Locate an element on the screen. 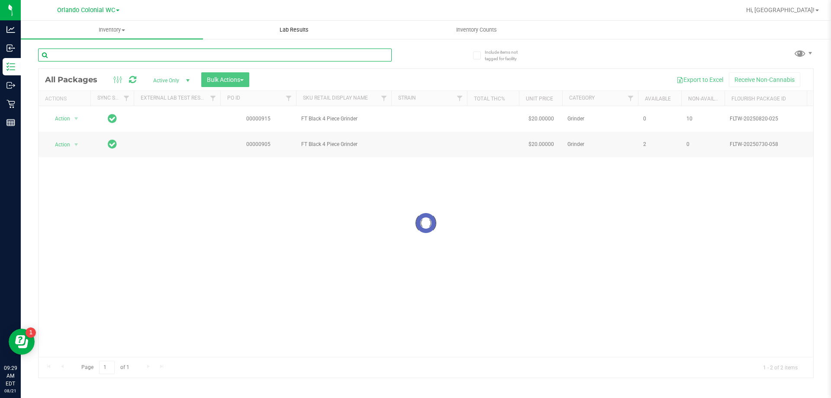 The width and height of the screenshot is (831, 398). inline-svg: Inbound is located at coordinates (11, 48).